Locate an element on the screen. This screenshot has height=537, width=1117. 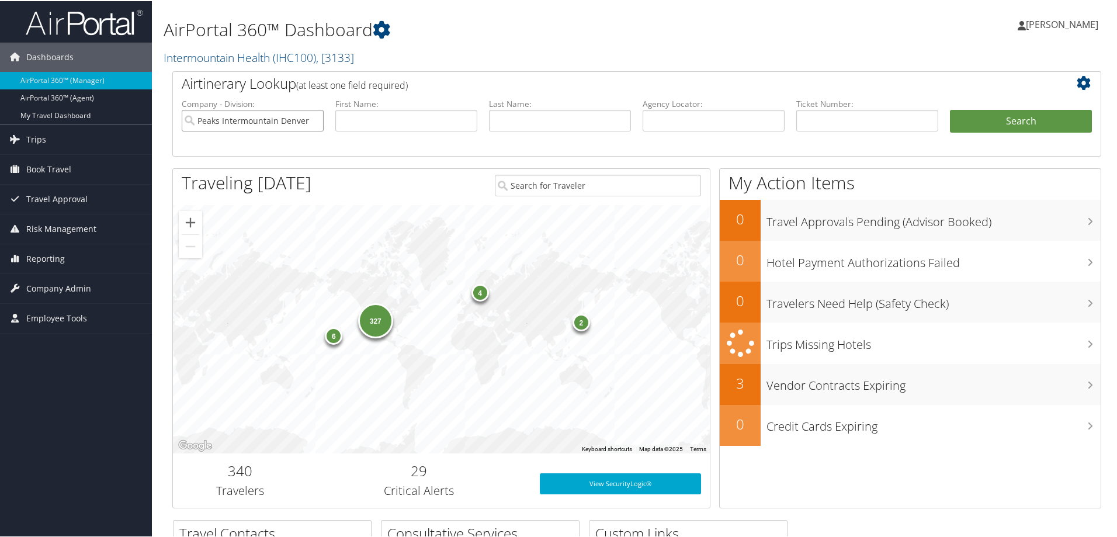
a: 0Credit Cards Expiring is located at coordinates (910, 424).